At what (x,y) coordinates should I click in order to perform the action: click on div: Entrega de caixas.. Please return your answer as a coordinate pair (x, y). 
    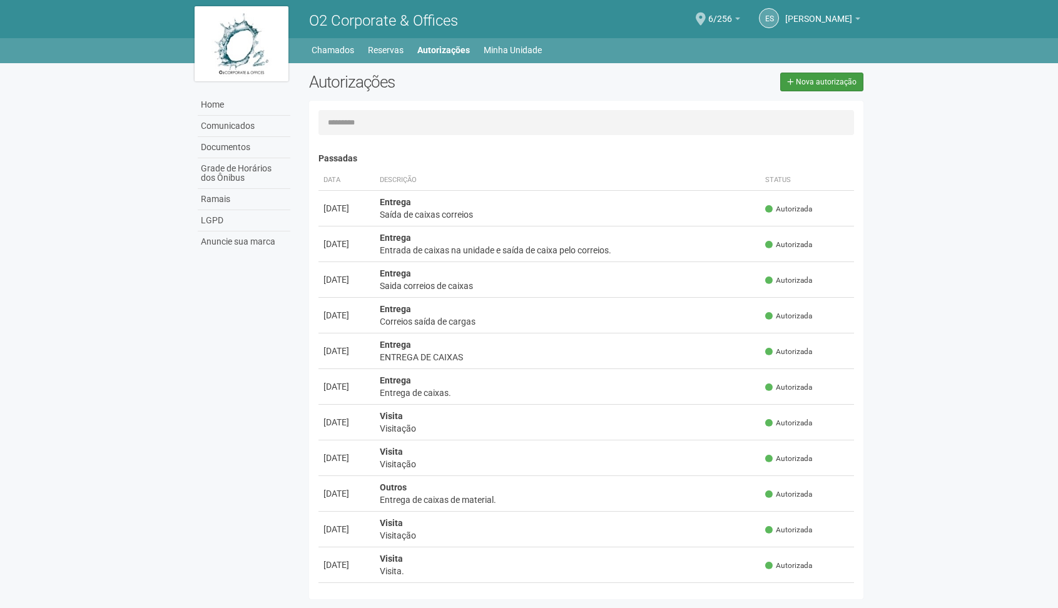
    Looking at the image, I should click on (568, 393).